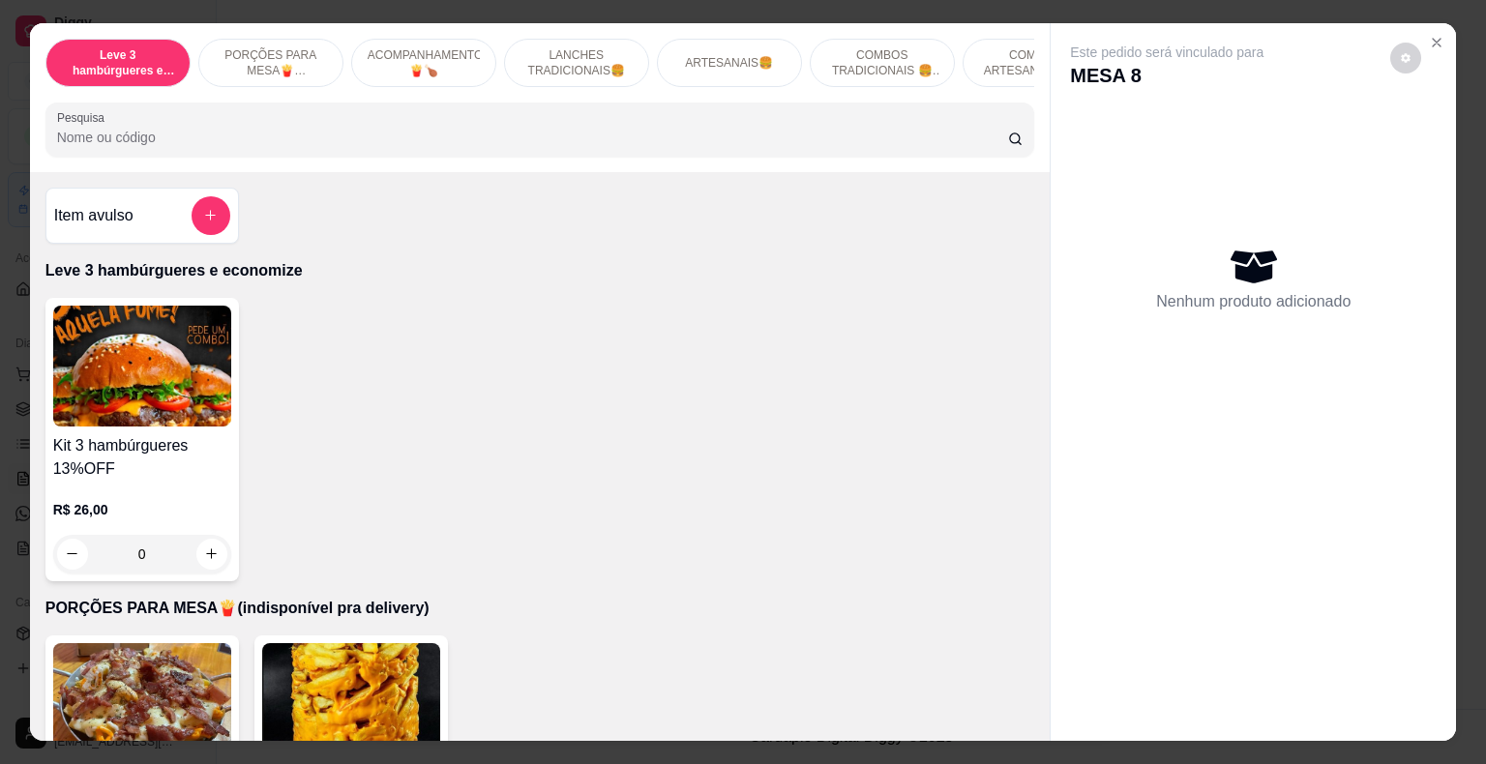 The image size is (1486, 764). Describe the element at coordinates (1167, 52) in the screenshot. I see `p: Este pedido será vinculado para` at that location.